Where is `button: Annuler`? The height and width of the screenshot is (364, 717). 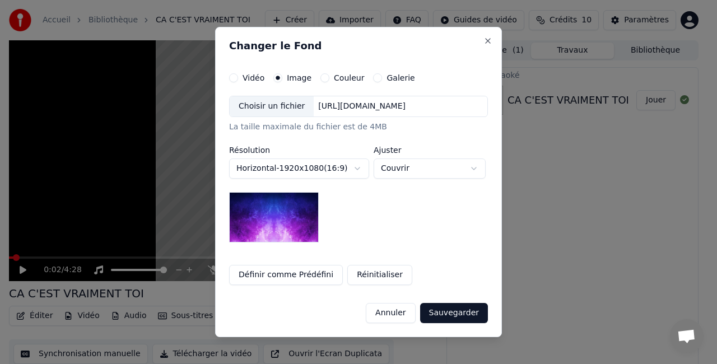
button: Annuler is located at coordinates (390, 313).